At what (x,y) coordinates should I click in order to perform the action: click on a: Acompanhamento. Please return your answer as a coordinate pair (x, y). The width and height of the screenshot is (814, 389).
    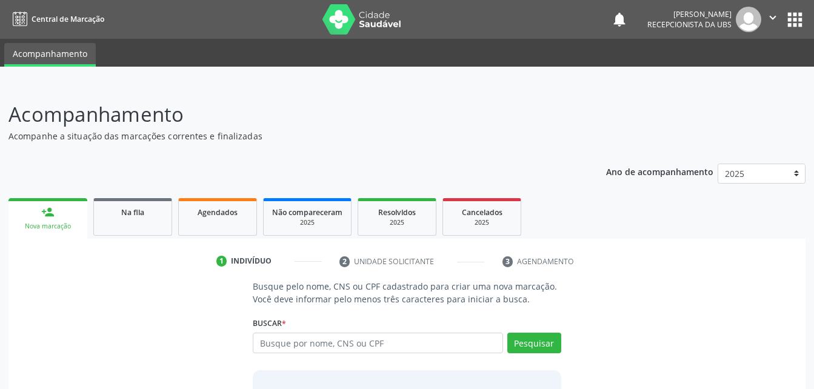
    Looking at the image, I should click on (50, 55).